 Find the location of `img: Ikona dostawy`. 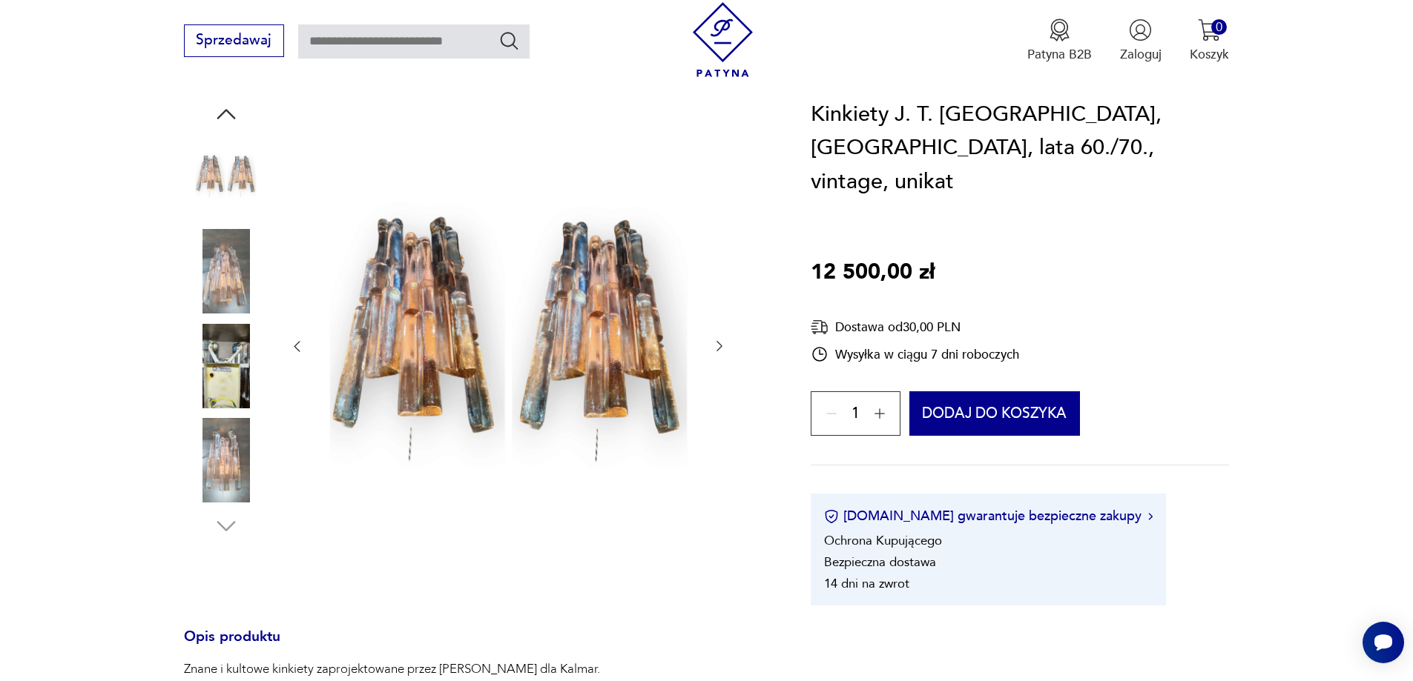

img: Ikona dostawy is located at coordinates (819, 327).